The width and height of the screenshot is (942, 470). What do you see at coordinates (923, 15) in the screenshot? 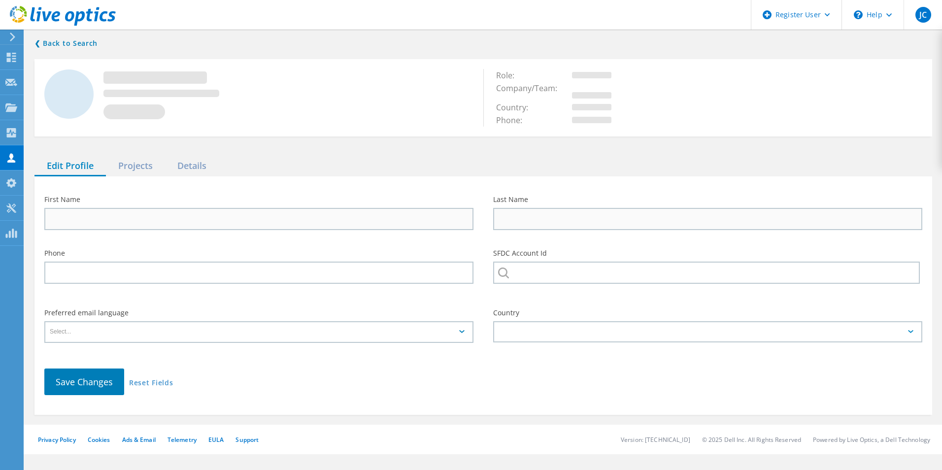
I see `span: JC` at bounding box center [923, 15].